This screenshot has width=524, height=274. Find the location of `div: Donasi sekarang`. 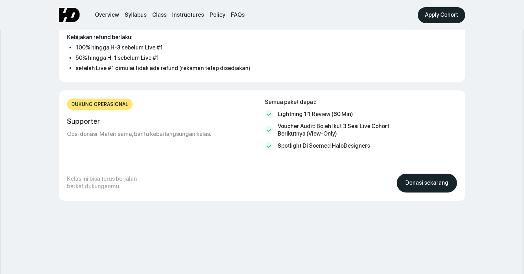

div: Donasi sekarang is located at coordinates (427, 183).